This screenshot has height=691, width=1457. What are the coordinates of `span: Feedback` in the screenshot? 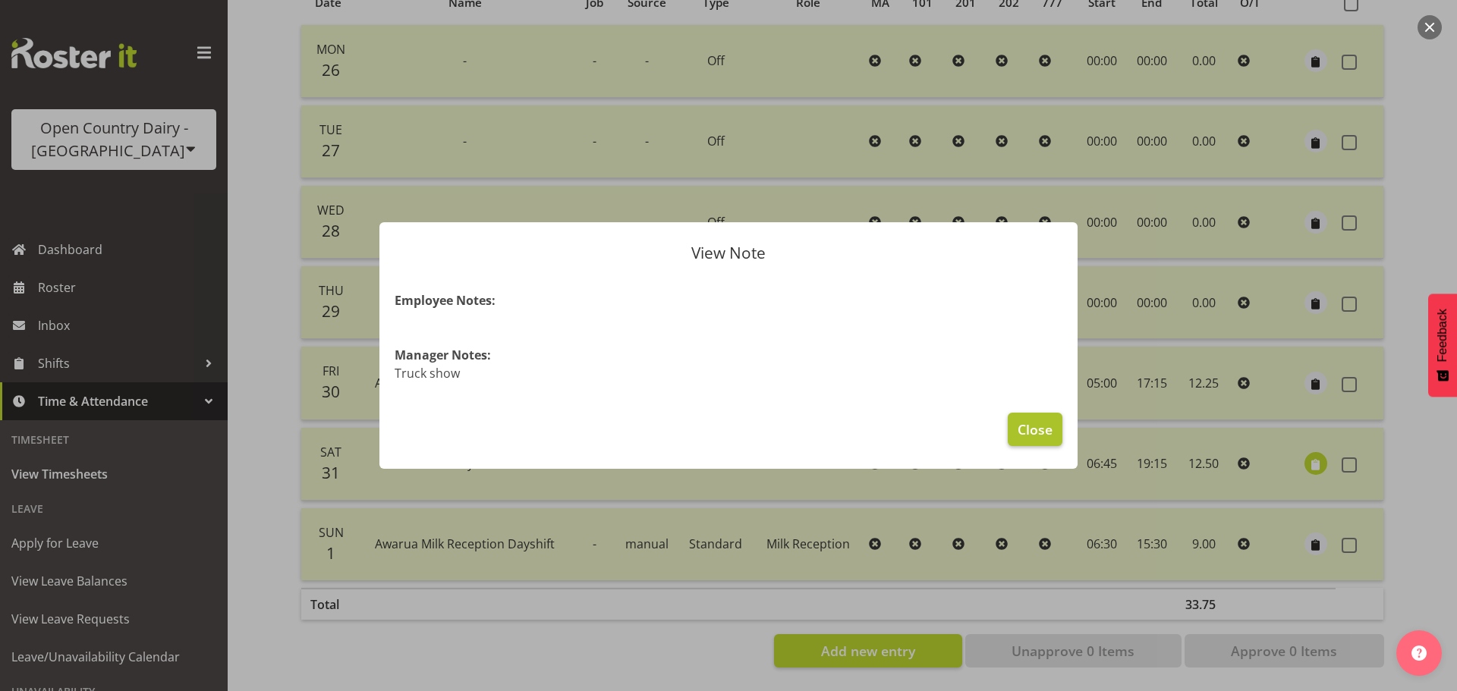 It's located at (1443, 335).